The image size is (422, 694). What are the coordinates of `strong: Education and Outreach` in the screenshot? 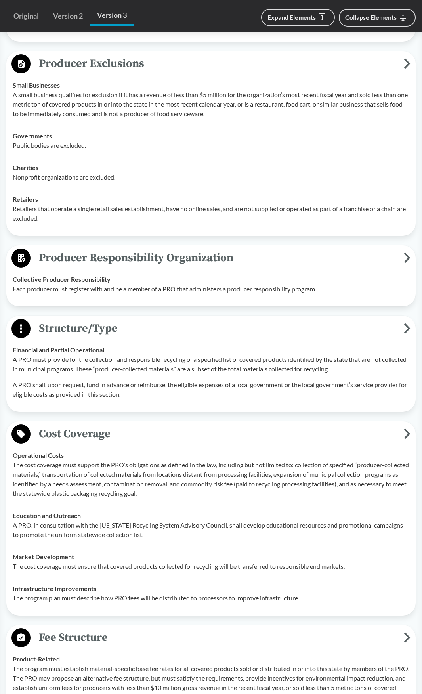 It's located at (47, 515).